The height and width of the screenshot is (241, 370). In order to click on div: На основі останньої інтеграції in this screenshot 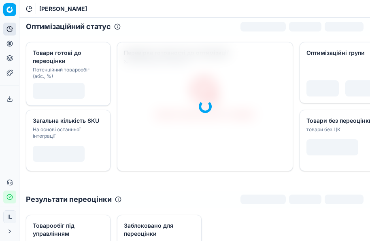, I will do `click(67, 133)`.